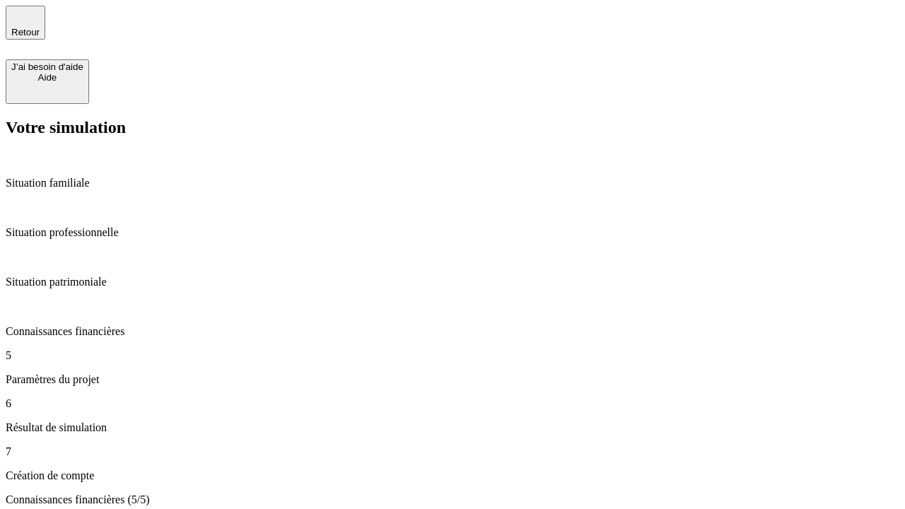 Image resolution: width=905 pixels, height=509 pixels. Describe the element at coordinates (453, 127) in the screenshot. I see `h2: Votre simulation` at that location.